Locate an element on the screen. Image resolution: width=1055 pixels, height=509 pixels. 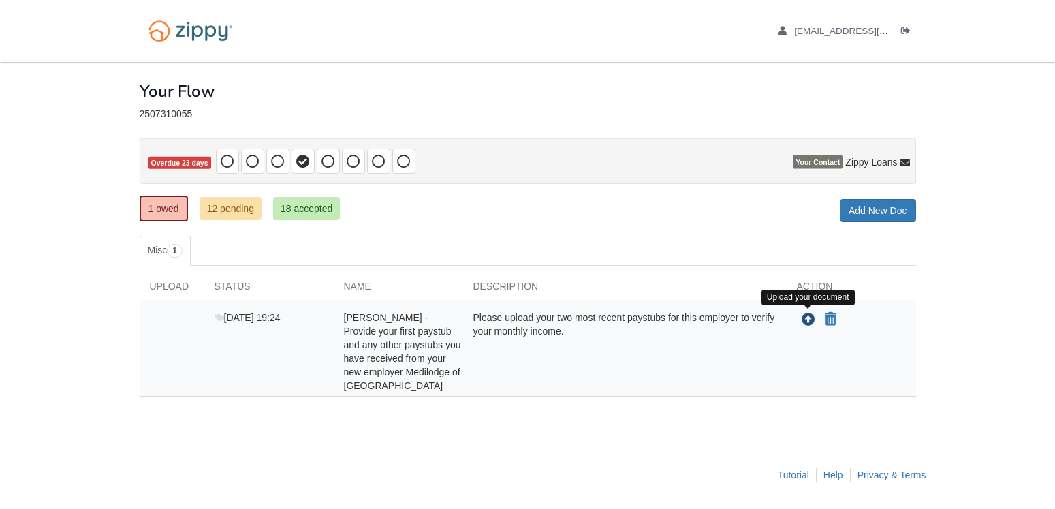
a: Help is located at coordinates (833, 475).